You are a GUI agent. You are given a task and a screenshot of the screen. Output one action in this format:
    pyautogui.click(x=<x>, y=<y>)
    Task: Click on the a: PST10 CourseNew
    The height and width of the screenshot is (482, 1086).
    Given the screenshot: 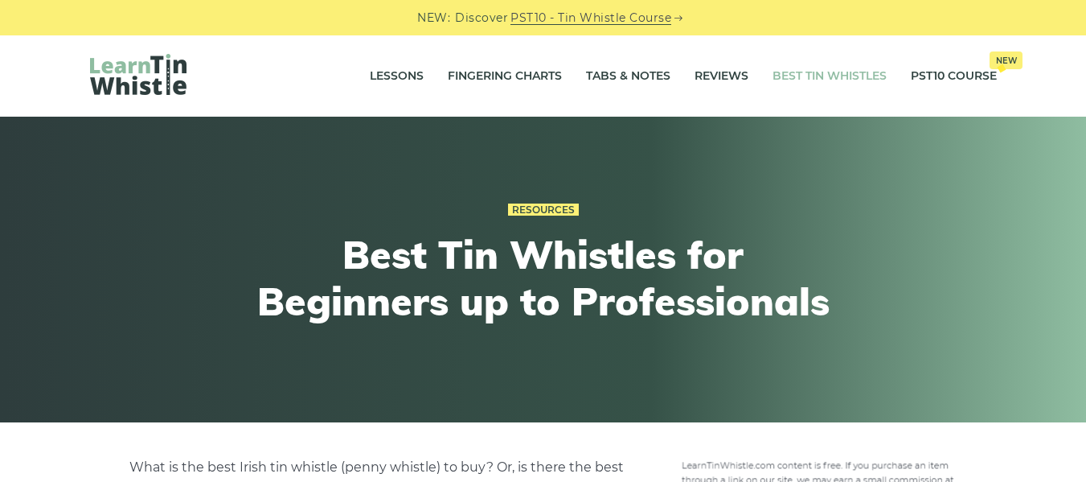 What is the action you would take?
    pyautogui.click(x=953, y=76)
    